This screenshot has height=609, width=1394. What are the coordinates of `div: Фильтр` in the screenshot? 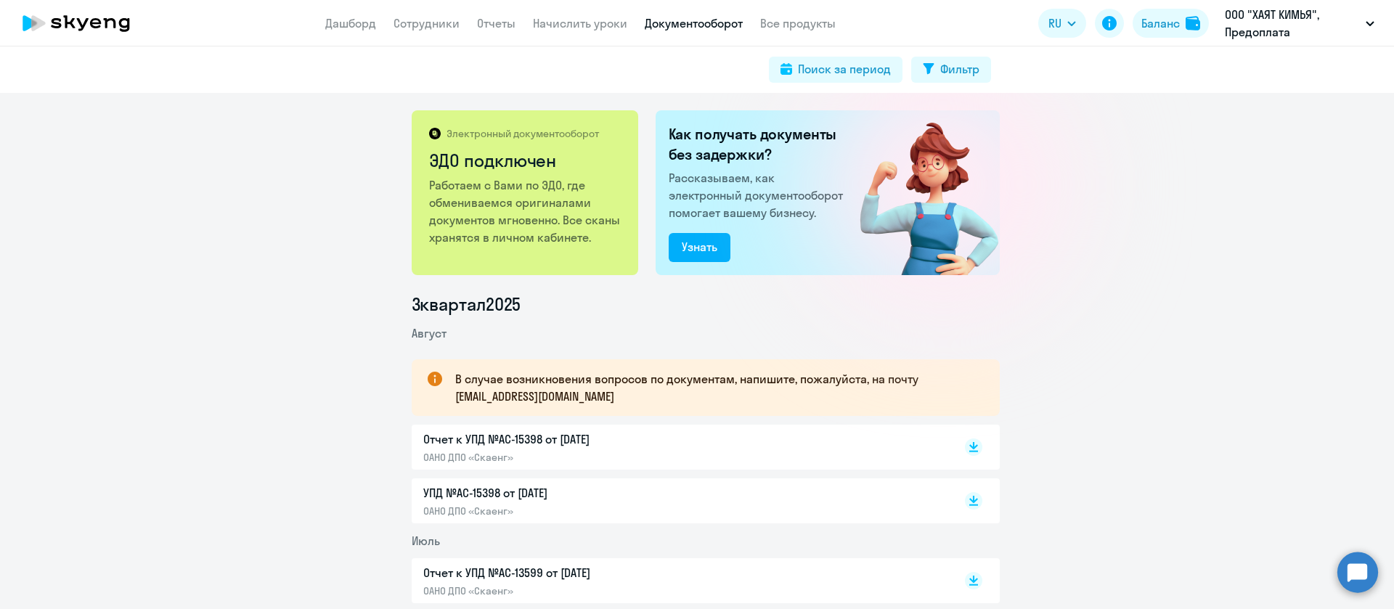 It's located at (960, 69).